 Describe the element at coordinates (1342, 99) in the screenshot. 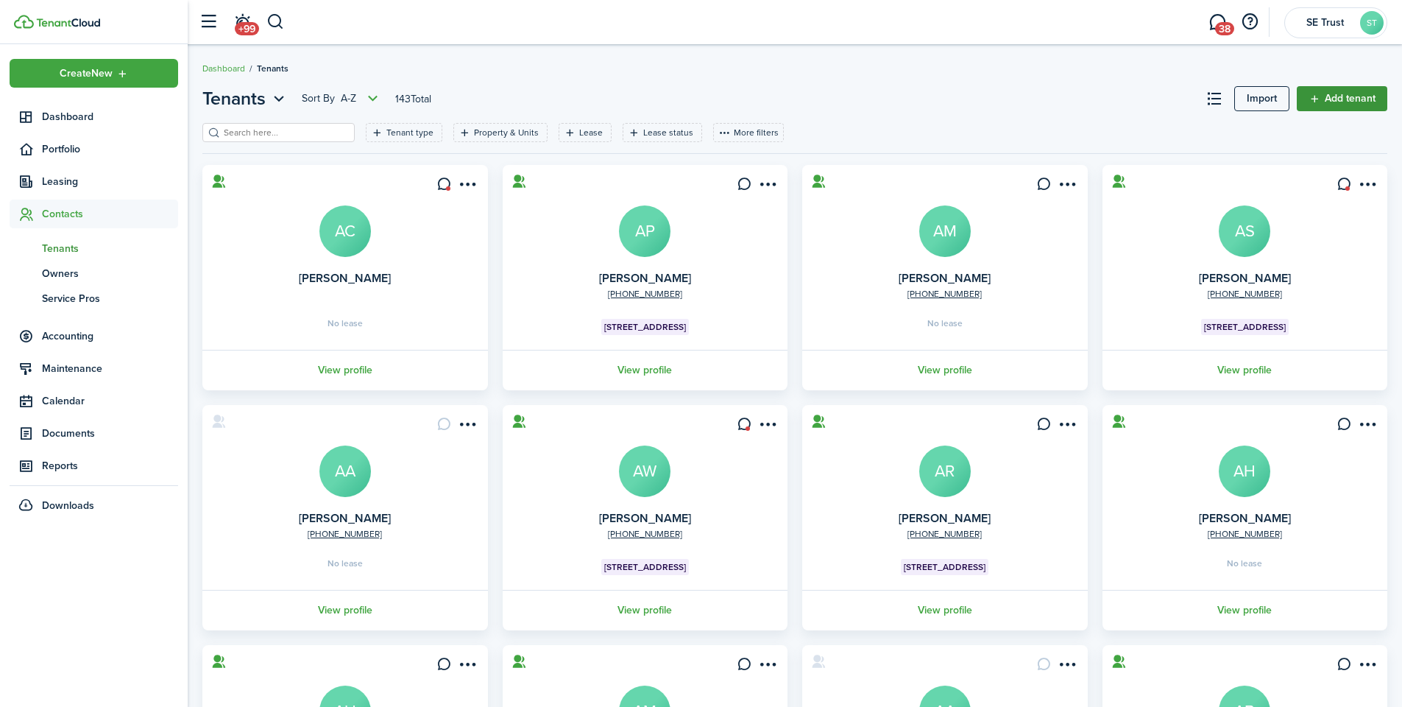

I see `a: Add tenant` at that location.